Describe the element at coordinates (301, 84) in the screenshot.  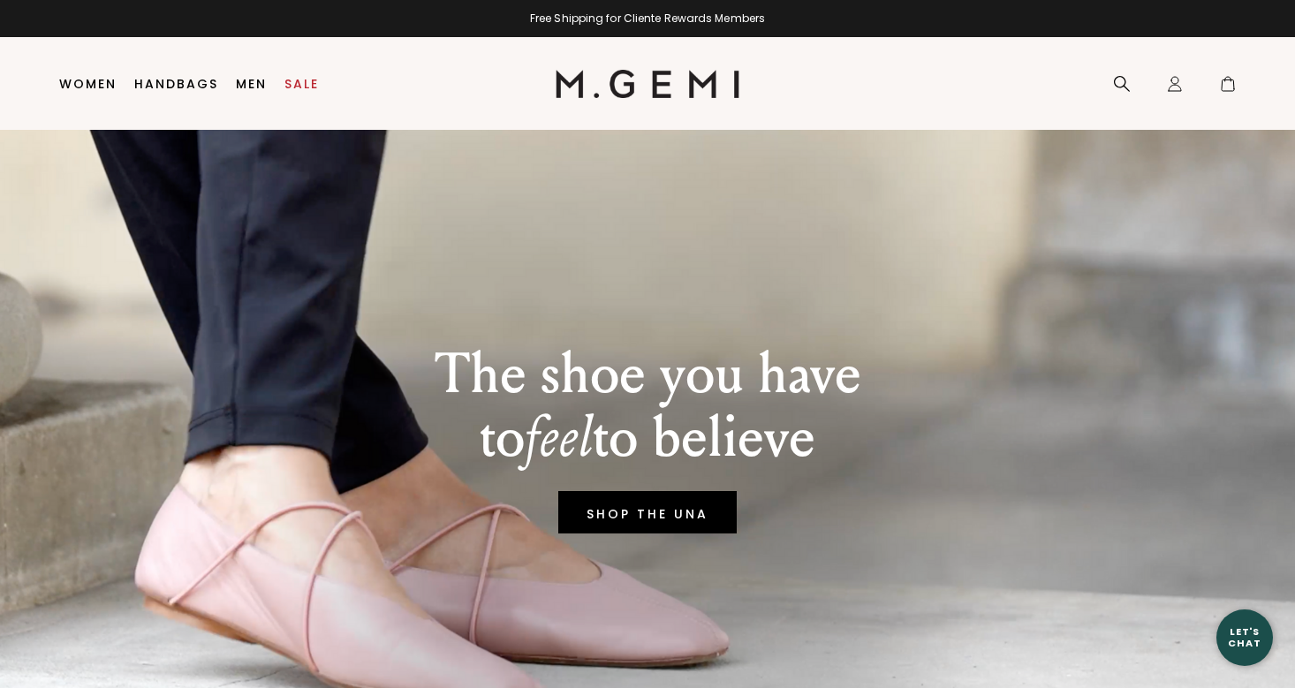
I see `a: Sale` at that location.